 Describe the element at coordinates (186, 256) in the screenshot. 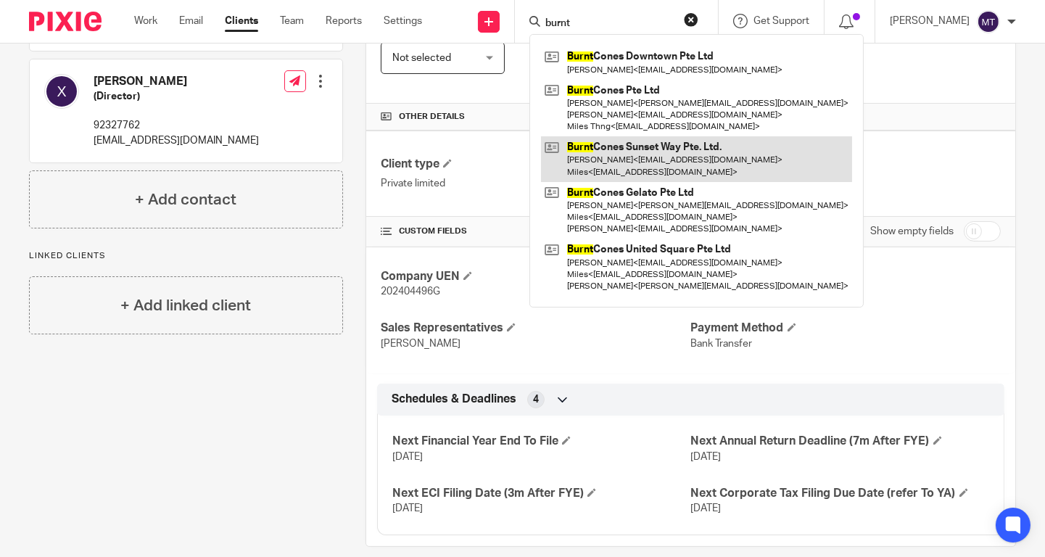

I see `p: Linked clients` at that location.